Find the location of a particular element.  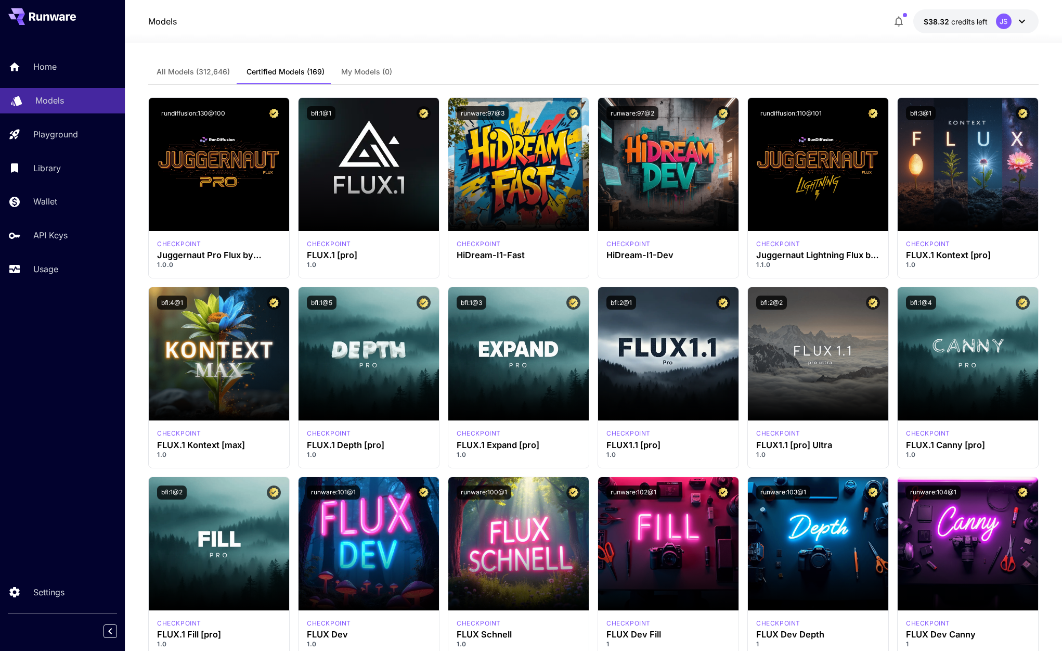

button: bfl:3@1 is located at coordinates (921, 113).